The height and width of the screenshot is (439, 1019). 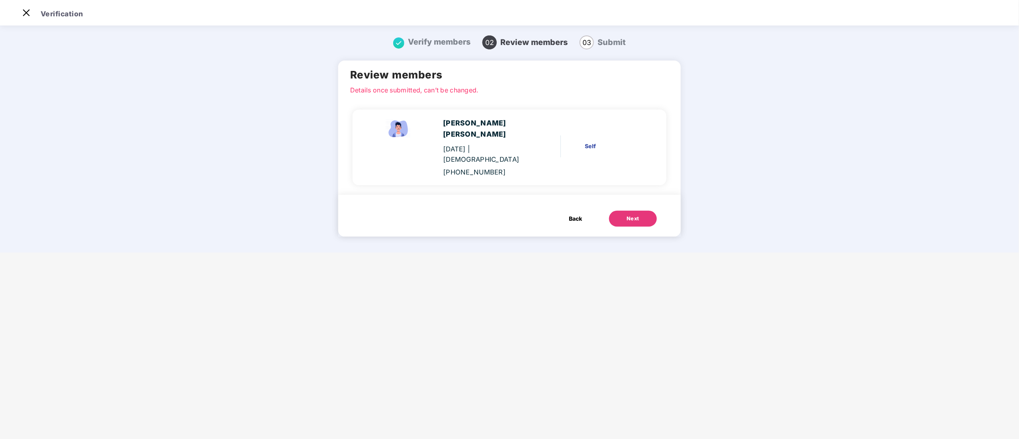 What do you see at coordinates (534, 42) in the screenshot?
I see `span: Review members` at bounding box center [534, 42].